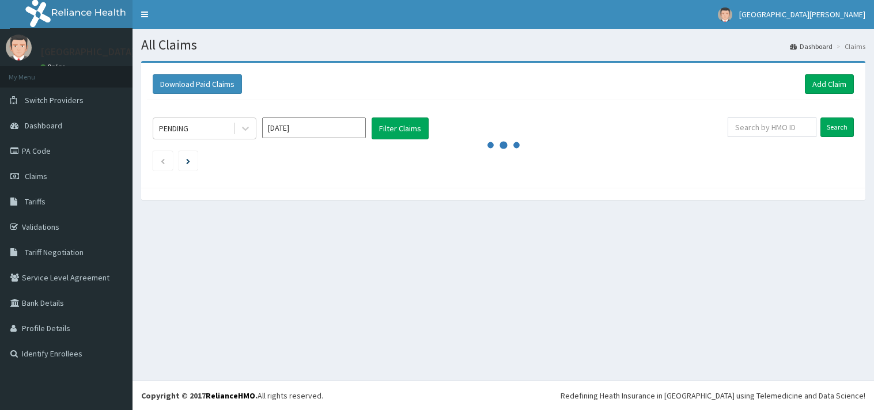  What do you see at coordinates (849, 46) in the screenshot?
I see `li: Claims` at bounding box center [849, 46].